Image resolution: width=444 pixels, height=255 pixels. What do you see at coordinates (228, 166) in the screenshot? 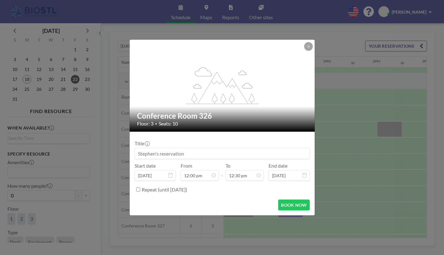
I see `label: To` at bounding box center [228, 166].